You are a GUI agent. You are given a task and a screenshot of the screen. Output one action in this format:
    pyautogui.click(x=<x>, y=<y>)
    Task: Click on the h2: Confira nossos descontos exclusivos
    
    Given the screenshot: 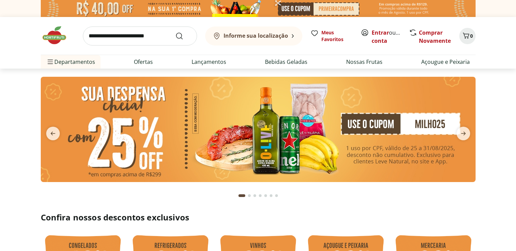 What is the action you would take?
    pyautogui.click(x=258, y=217)
    